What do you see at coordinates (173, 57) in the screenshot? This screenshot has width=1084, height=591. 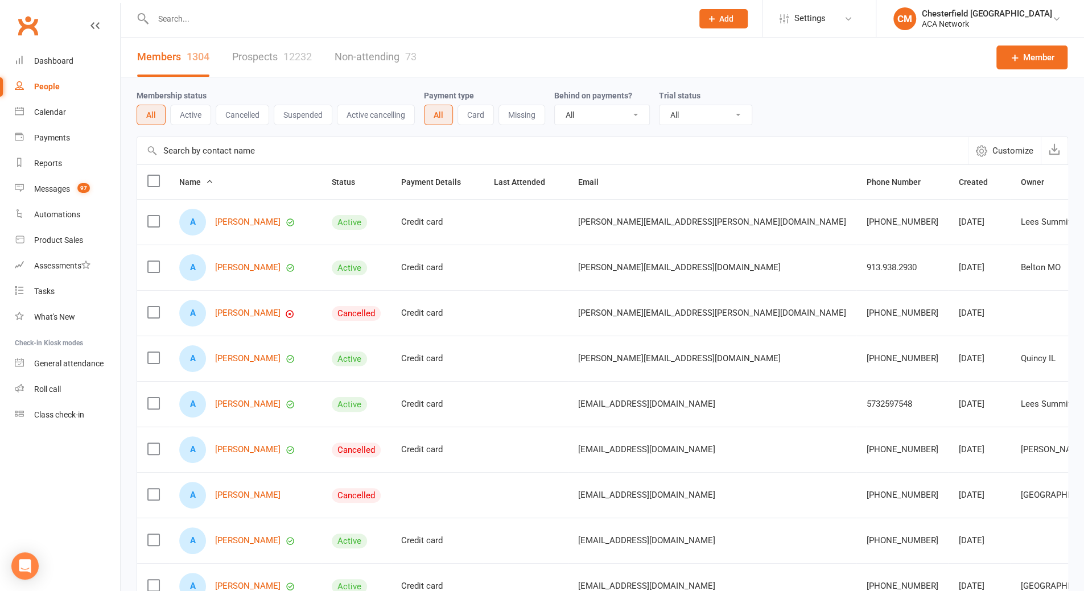 I see `a: Members1304` at bounding box center [173, 57].